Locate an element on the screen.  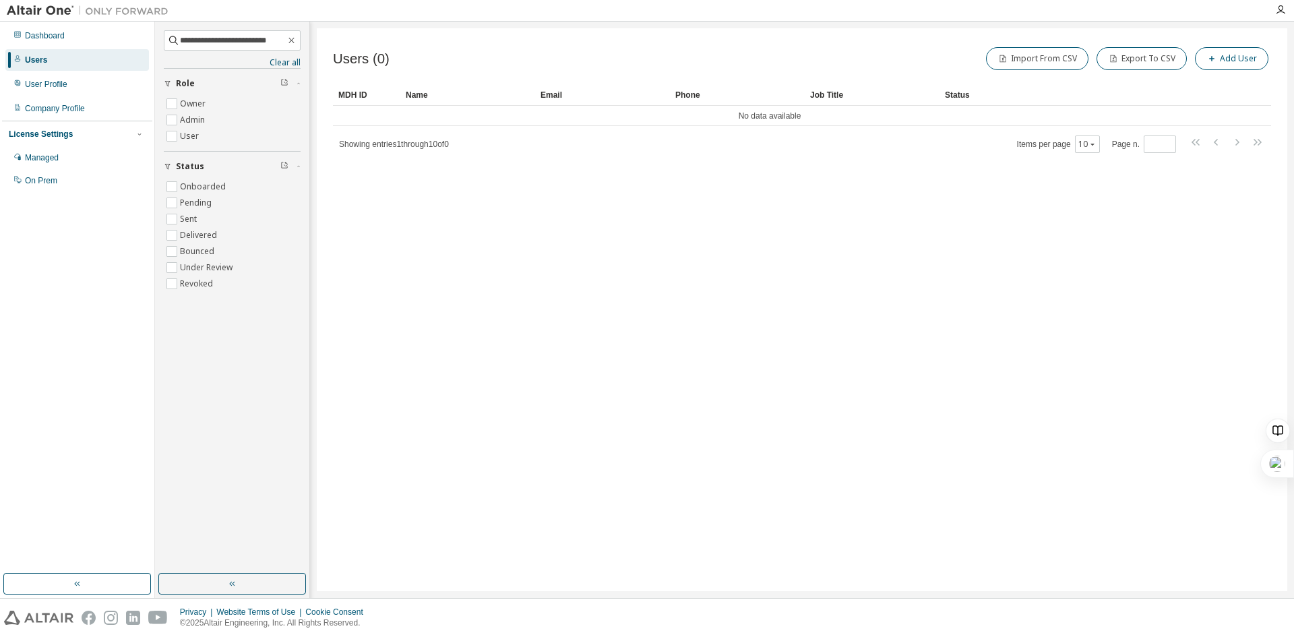
span: Showing entries 1 through 10 of 0 is located at coordinates (394, 144).